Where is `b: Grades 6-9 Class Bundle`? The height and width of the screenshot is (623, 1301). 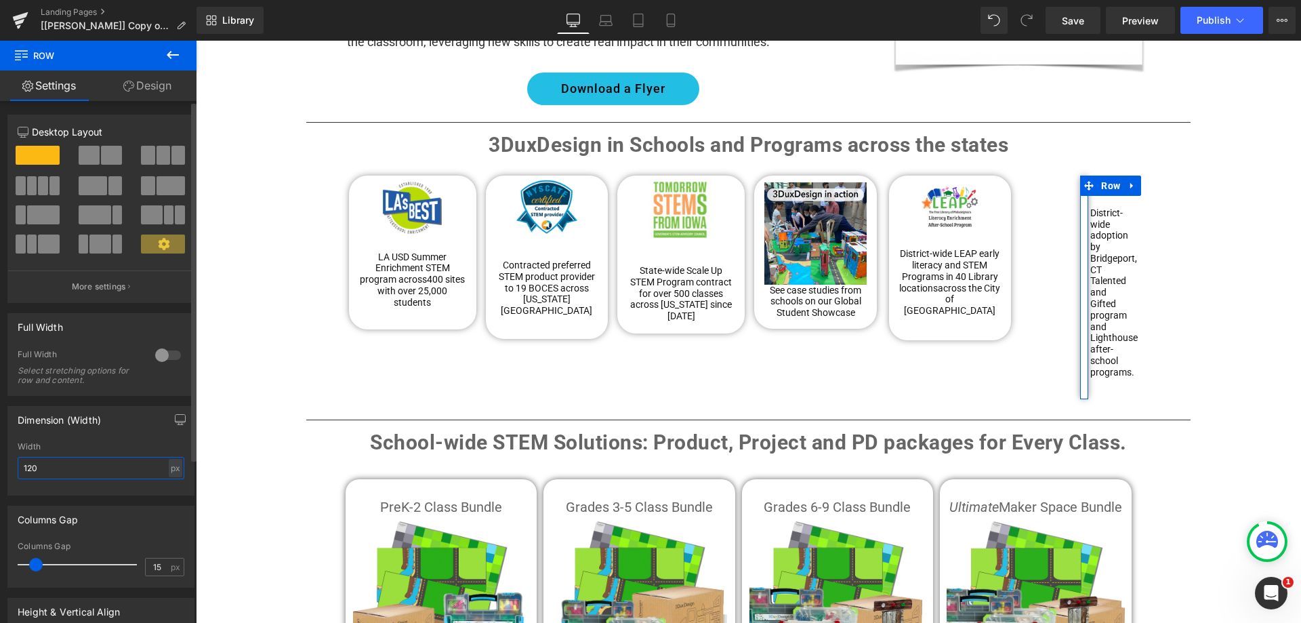 b: Grades 6-9 Class Bundle is located at coordinates (641, 466).